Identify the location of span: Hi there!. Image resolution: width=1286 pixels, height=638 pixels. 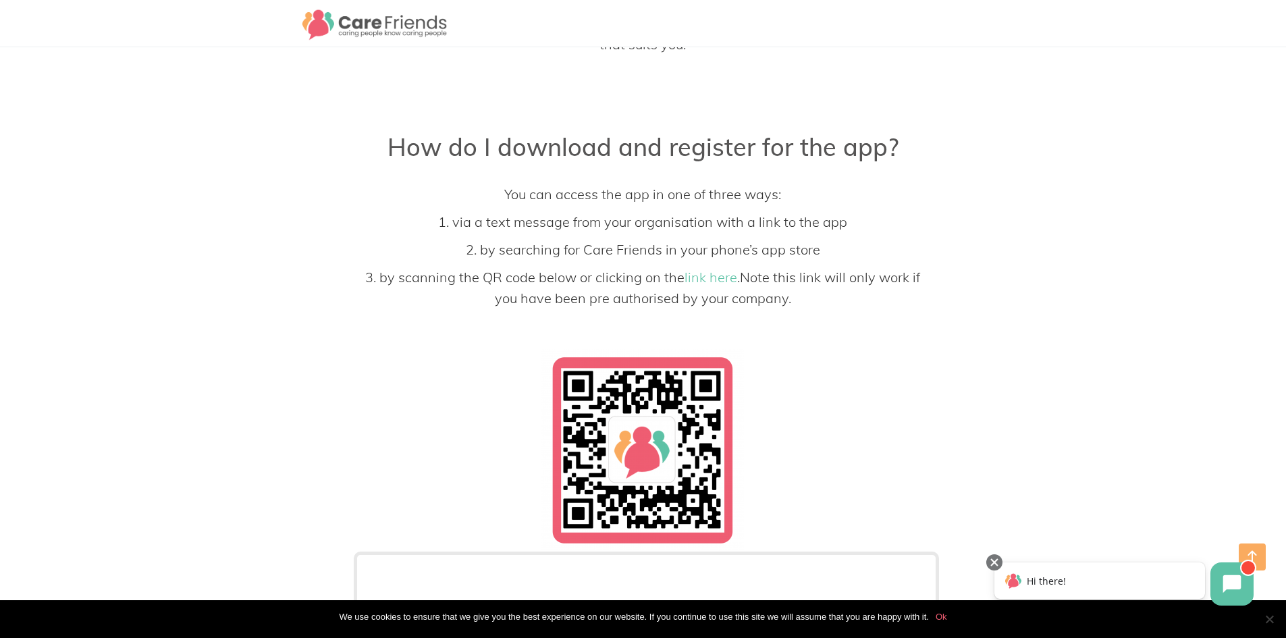
(66, 29).